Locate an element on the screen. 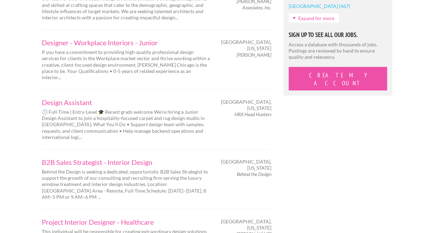 The width and height of the screenshot is (434, 233). p: Access a database with thousands of jobs. Postings are reviewed by hand to ensure quality and rel... is located at coordinates (338, 51).